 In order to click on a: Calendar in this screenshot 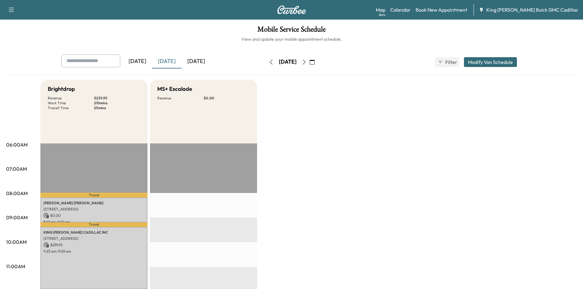, I will do `click(400, 10)`.